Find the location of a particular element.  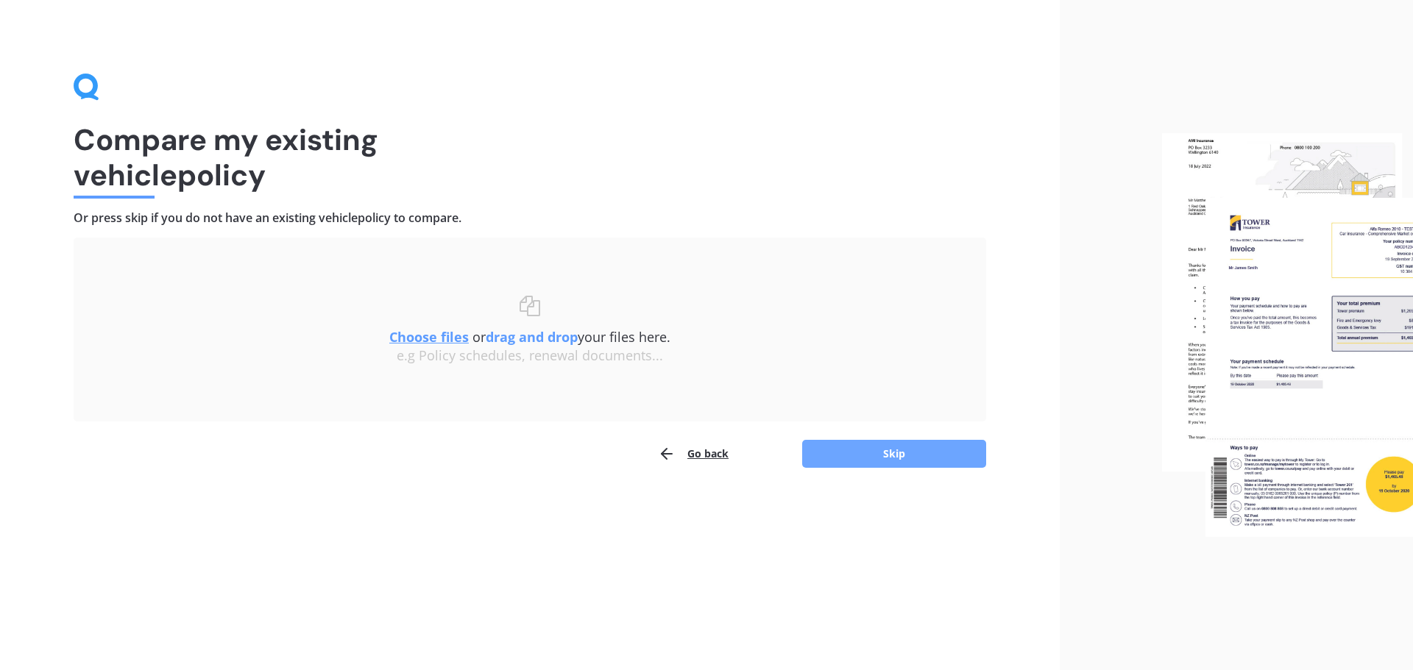

button: Skip is located at coordinates (894, 454).